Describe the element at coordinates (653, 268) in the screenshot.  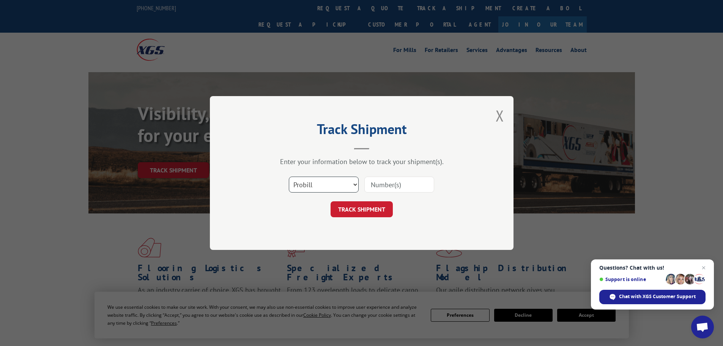
I see `span: Questions? Chat with us!` at that location.